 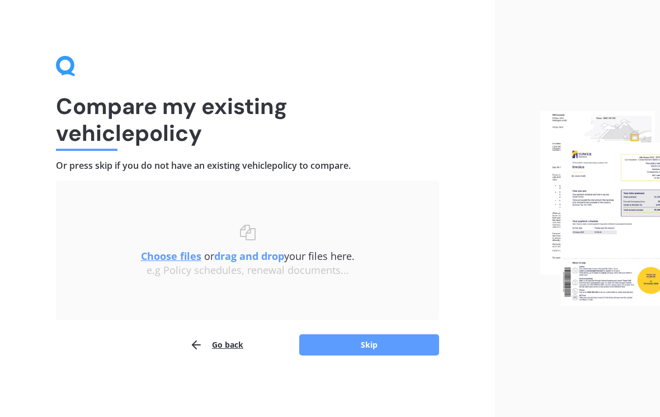 I want to click on button: Go back, so click(x=216, y=345).